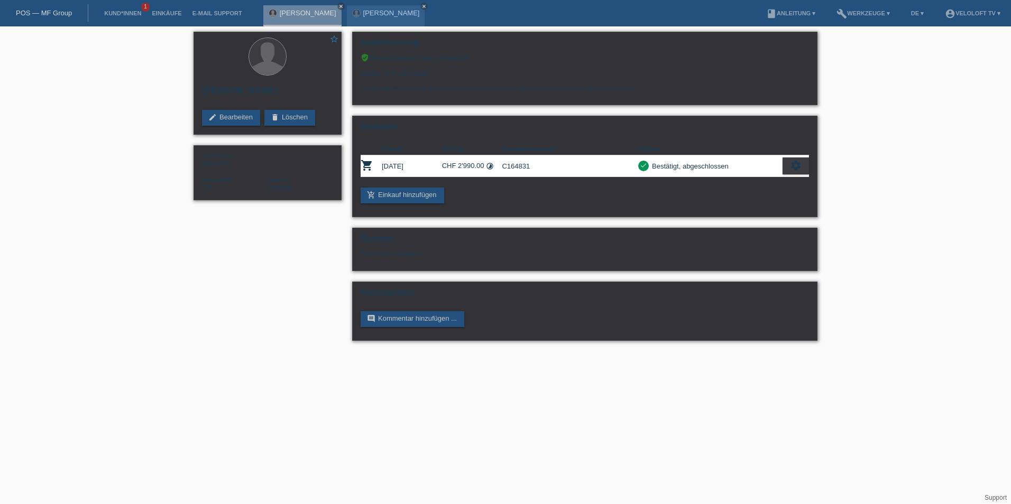 The width and height of the screenshot is (1011, 504). What do you see at coordinates (570, 166) in the screenshot?
I see `td: C164831` at bounding box center [570, 166].